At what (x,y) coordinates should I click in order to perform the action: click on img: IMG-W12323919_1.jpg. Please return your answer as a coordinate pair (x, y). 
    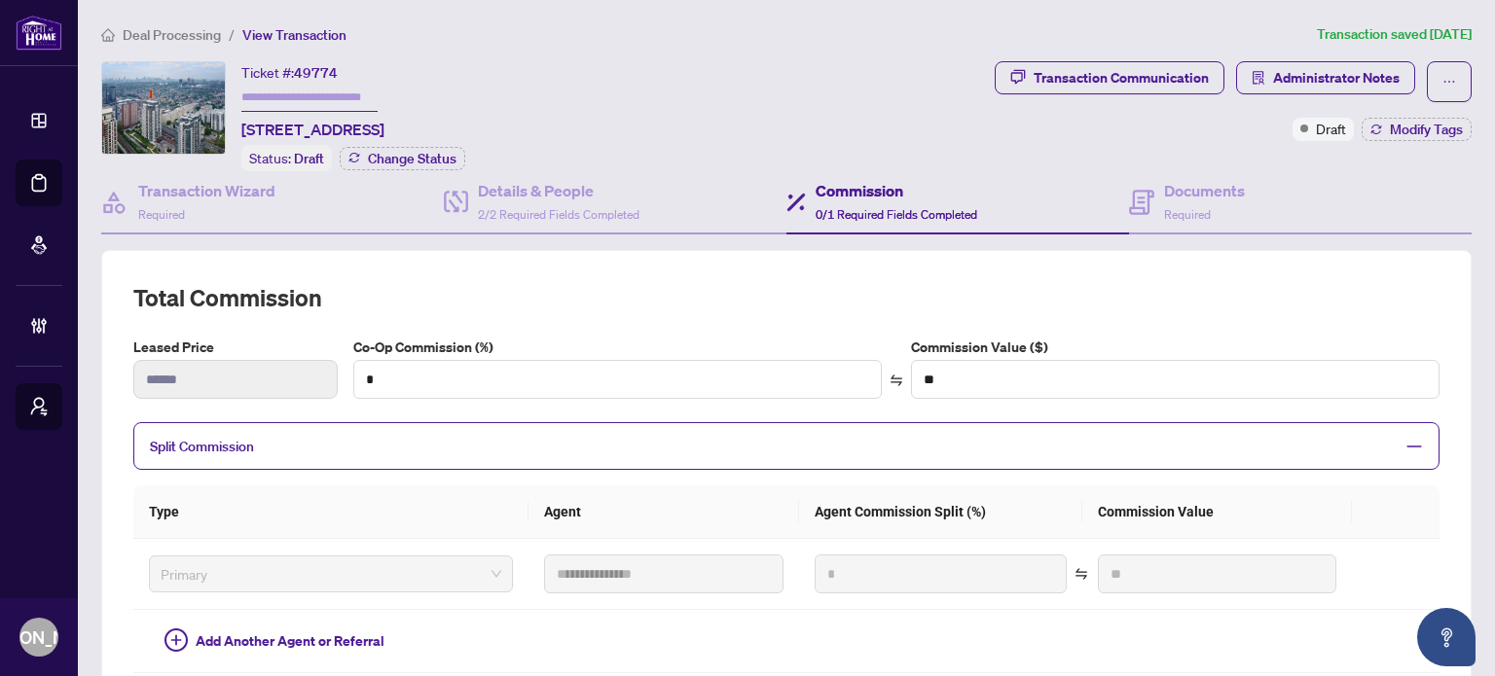
    Looking at the image, I should click on (163, 108).